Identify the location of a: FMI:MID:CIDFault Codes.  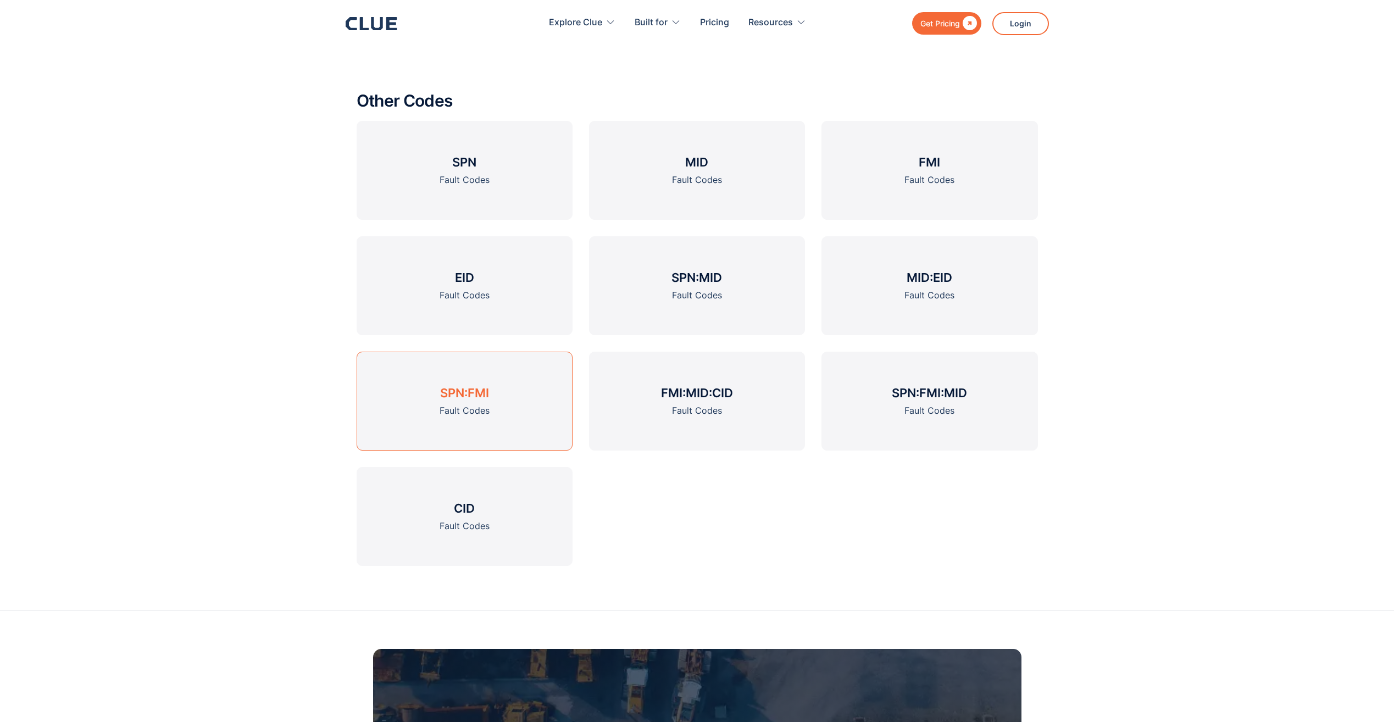
(696, 401).